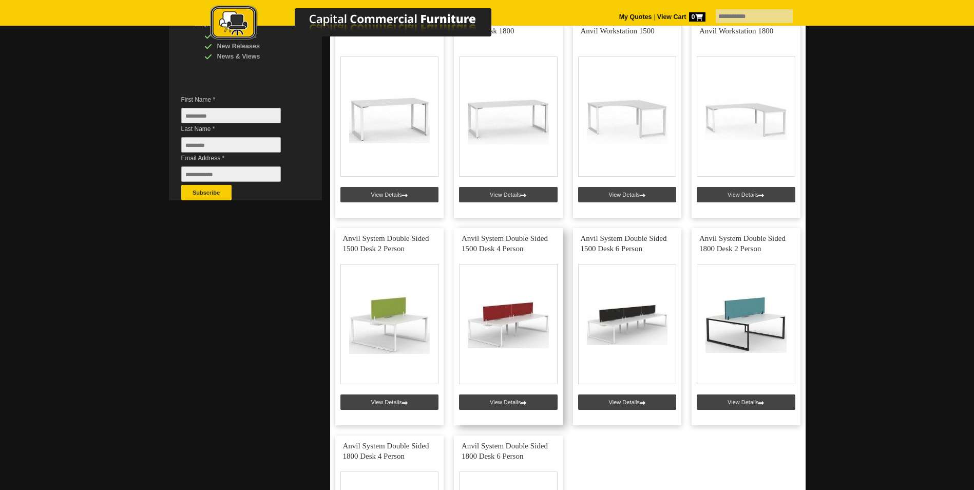 The height and width of the screenshot is (490, 974). I want to click on button: Subscribe, so click(206, 193).